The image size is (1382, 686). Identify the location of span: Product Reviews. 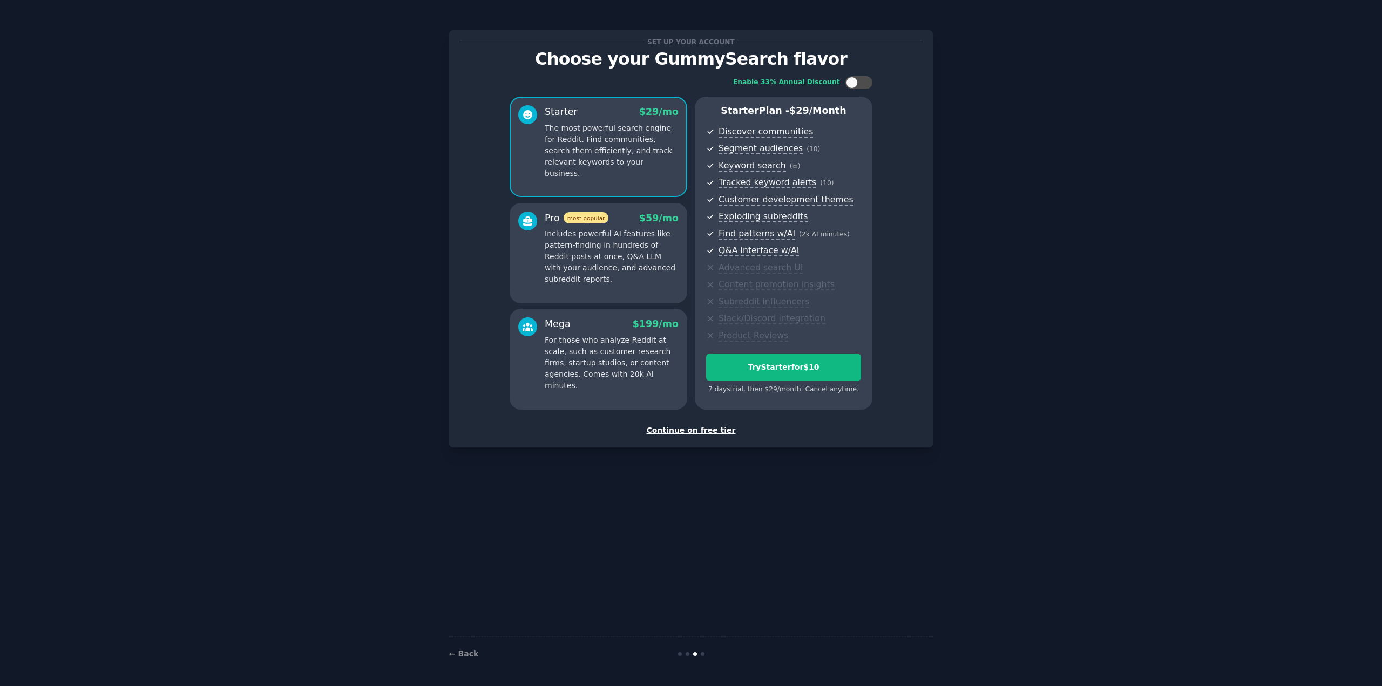
(753, 336).